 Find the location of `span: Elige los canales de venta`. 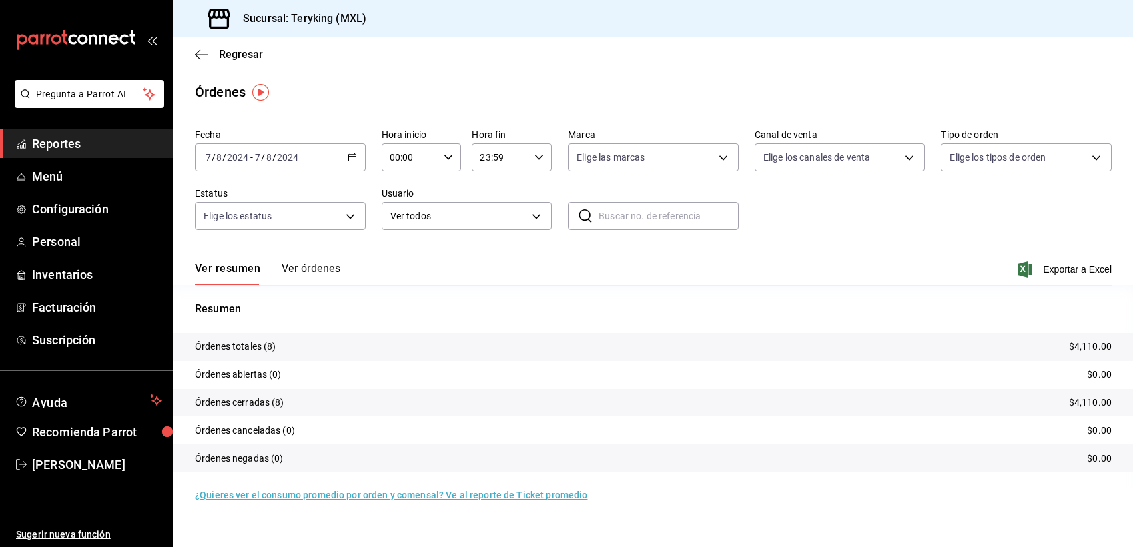

span: Elige los canales de venta is located at coordinates (816, 157).